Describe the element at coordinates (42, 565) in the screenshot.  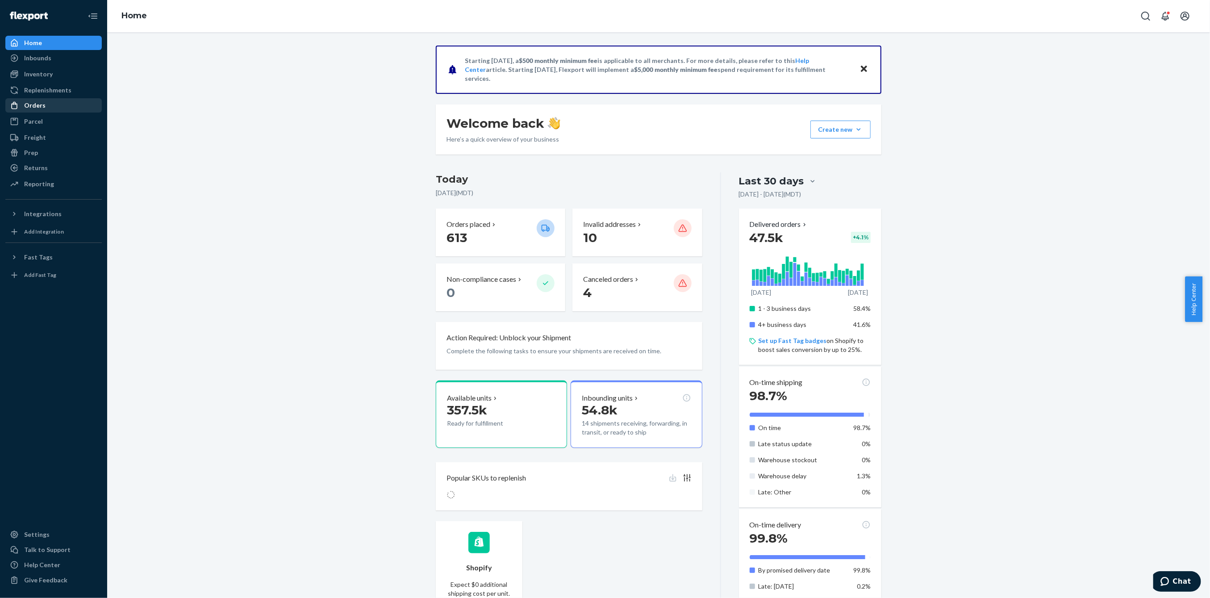
I see `div: Help Center` at that location.